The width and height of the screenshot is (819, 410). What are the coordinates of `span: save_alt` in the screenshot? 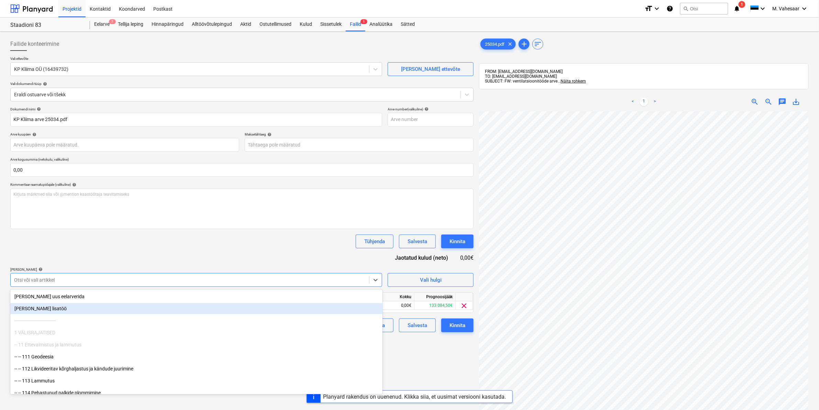 It's located at (796, 102).